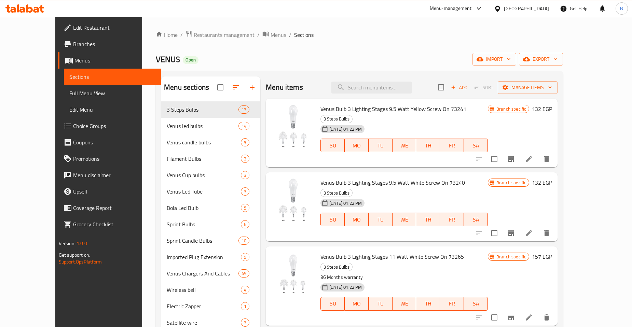 This screenshot has height=327, width=632. I want to click on span: 10, so click(244, 241).